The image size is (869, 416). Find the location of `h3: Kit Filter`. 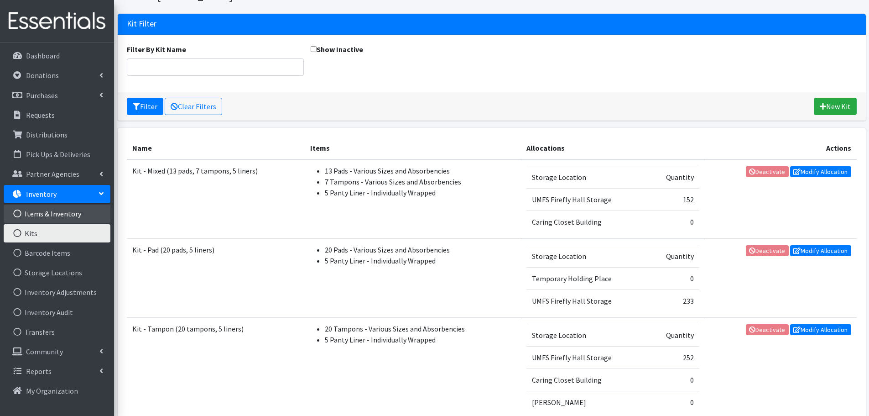

h3: Kit Filter is located at coordinates (141, 24).